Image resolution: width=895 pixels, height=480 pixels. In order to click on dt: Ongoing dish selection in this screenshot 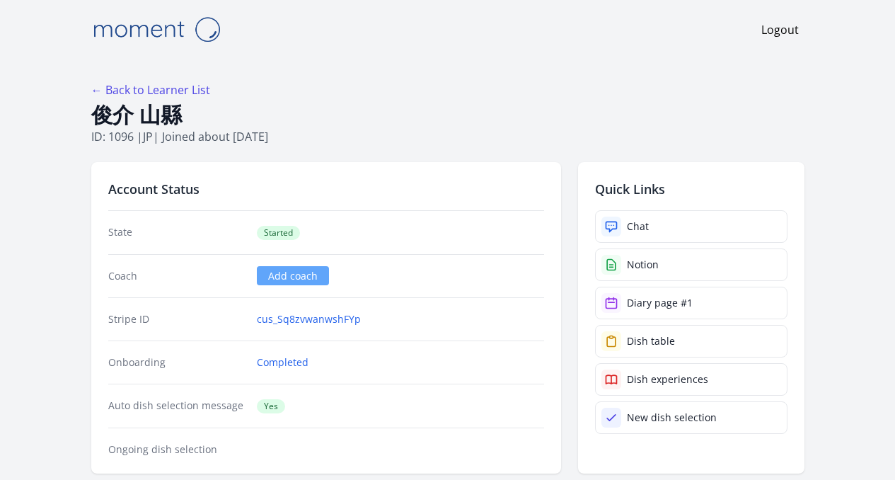, I will do `click(177, 449)`.